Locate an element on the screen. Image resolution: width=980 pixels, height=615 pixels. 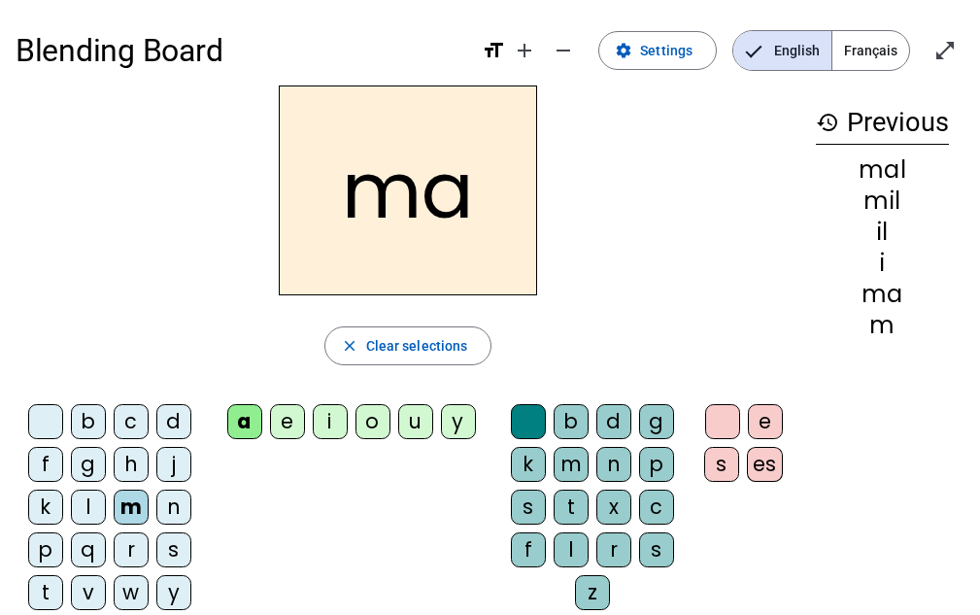
span: Clear selections is located at coordinates (417, 346).